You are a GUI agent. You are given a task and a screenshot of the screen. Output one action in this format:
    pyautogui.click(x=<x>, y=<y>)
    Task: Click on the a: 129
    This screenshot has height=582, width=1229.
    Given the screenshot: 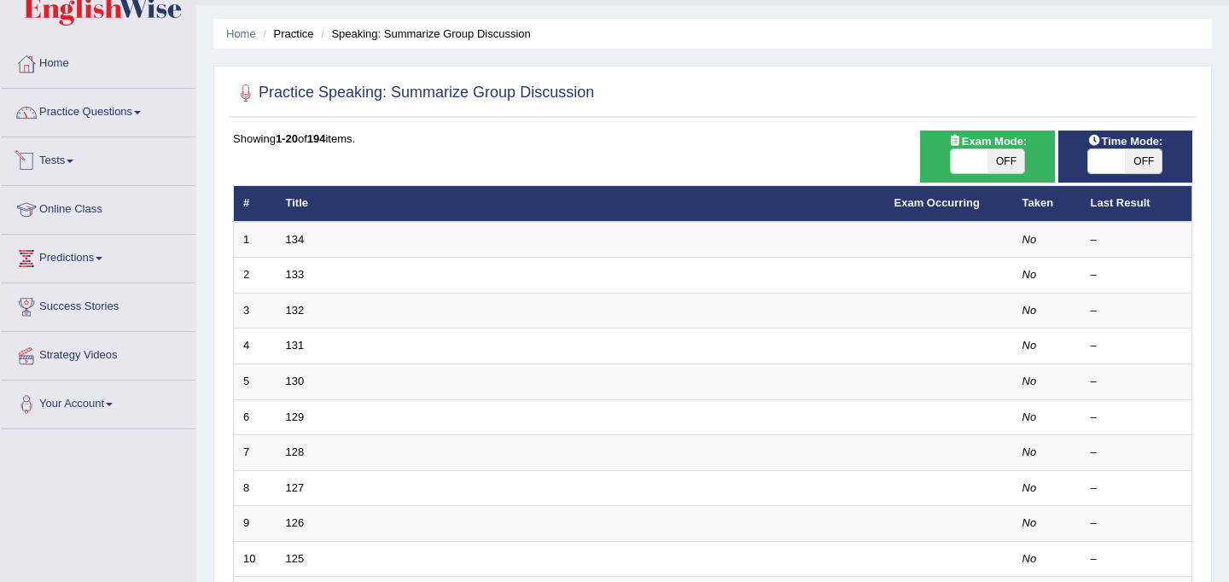 What is the action you would take?
    pyautogui.click(x=295, y=416)
    